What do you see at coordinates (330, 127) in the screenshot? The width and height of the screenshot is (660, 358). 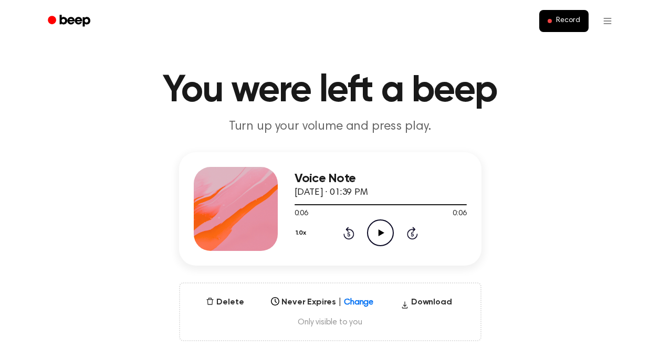 I see `p: Turn up your volume and press play.` at bounding box center [330, 127].